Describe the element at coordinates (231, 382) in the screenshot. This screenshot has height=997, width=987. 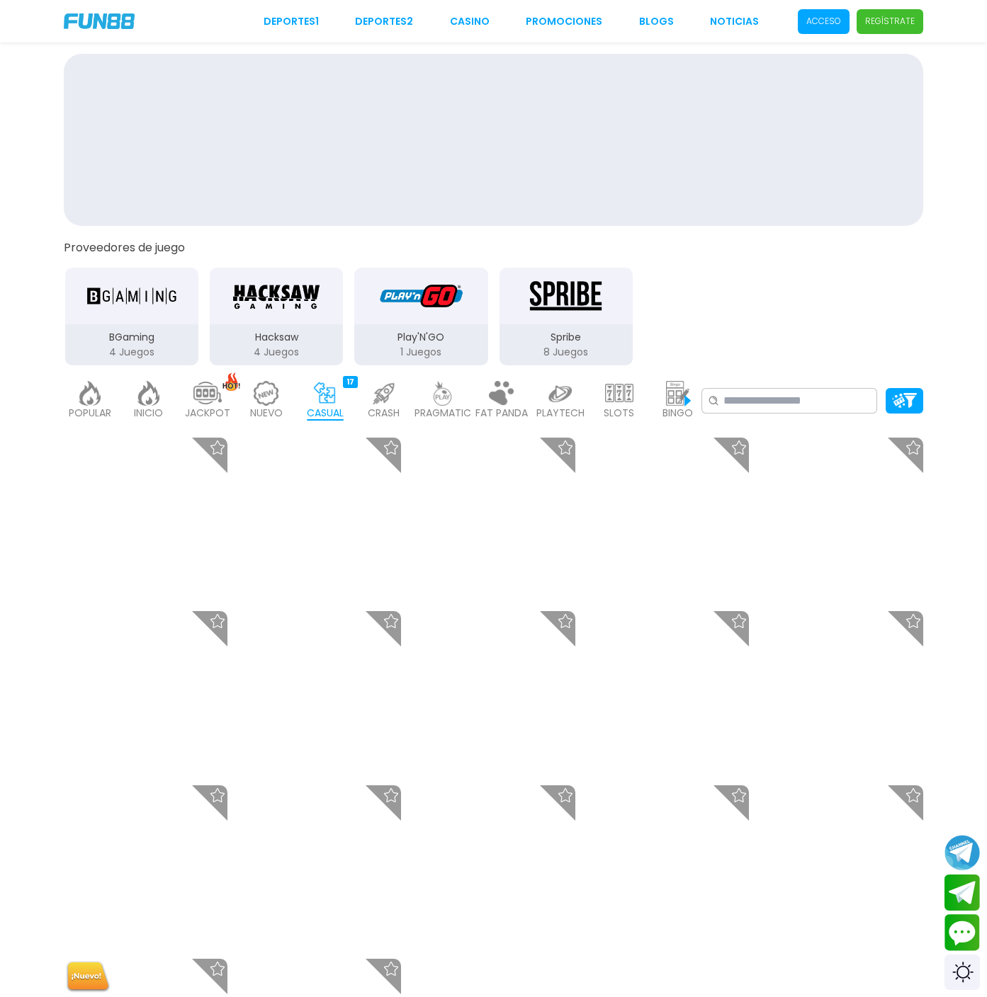
I see `img: hot` at that location.